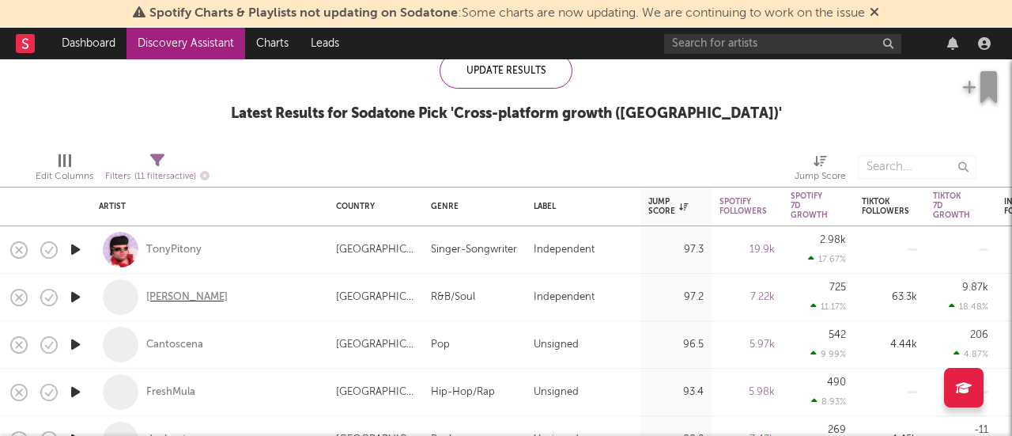 The height and width of the screenshot is (436, 1012). I want to click on div: 5.97k, so click(747, 345).